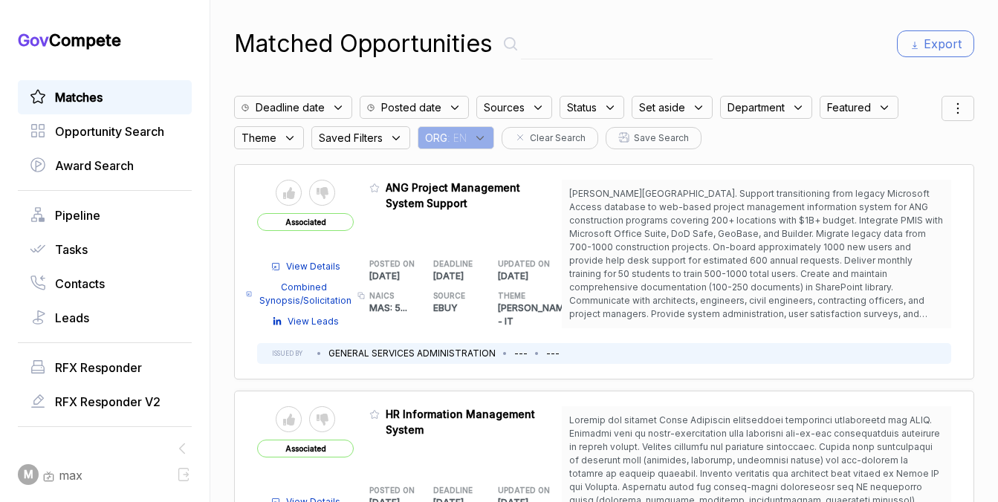  Describe the element at coordinates (452, 195) in the screenshot. I see `span: ANG Project Management System Support` at that location.